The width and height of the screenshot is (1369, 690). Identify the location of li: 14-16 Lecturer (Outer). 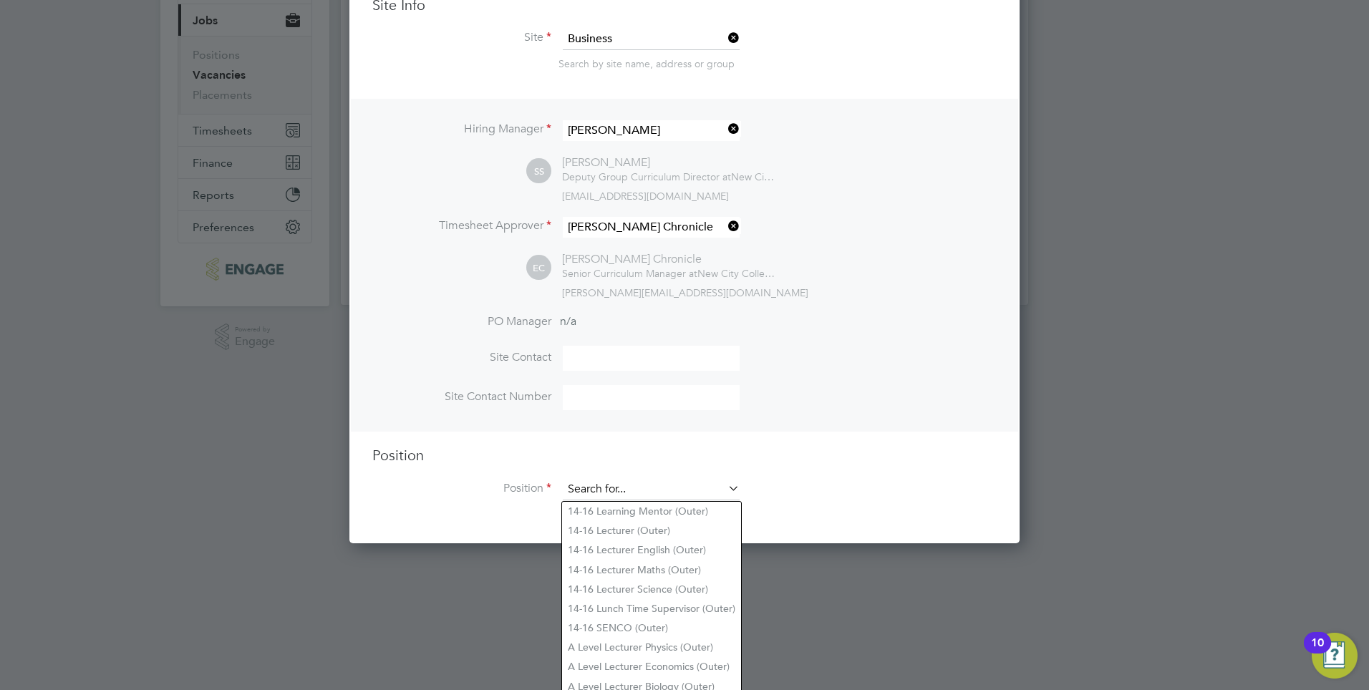
(652, 531).